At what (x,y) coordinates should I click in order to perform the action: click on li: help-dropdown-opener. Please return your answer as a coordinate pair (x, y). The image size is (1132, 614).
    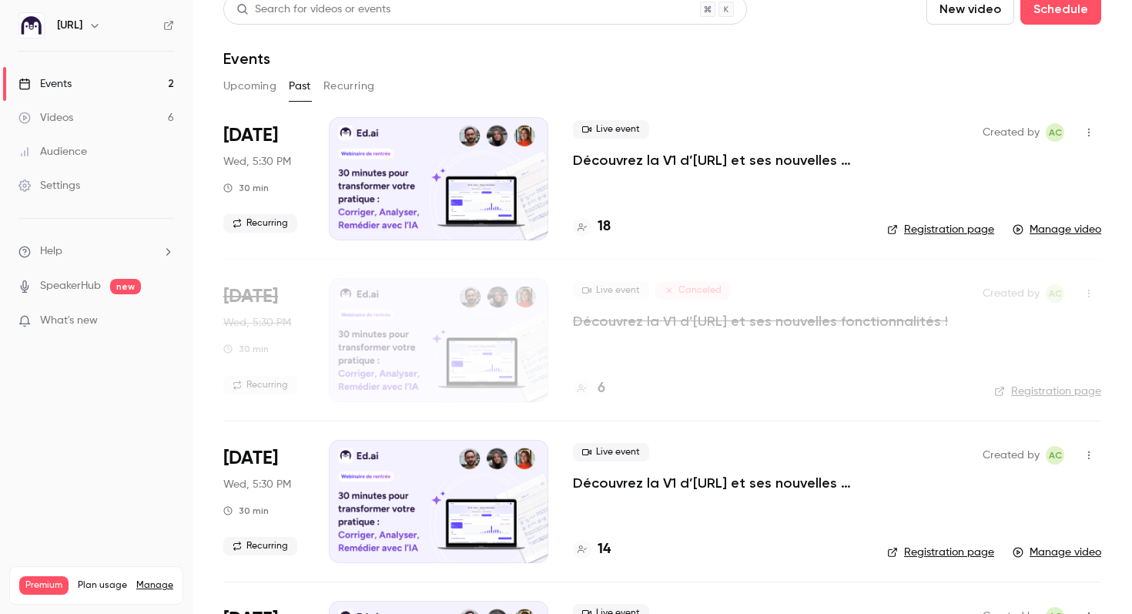
    Looking at the image, I should click on (96, 251).